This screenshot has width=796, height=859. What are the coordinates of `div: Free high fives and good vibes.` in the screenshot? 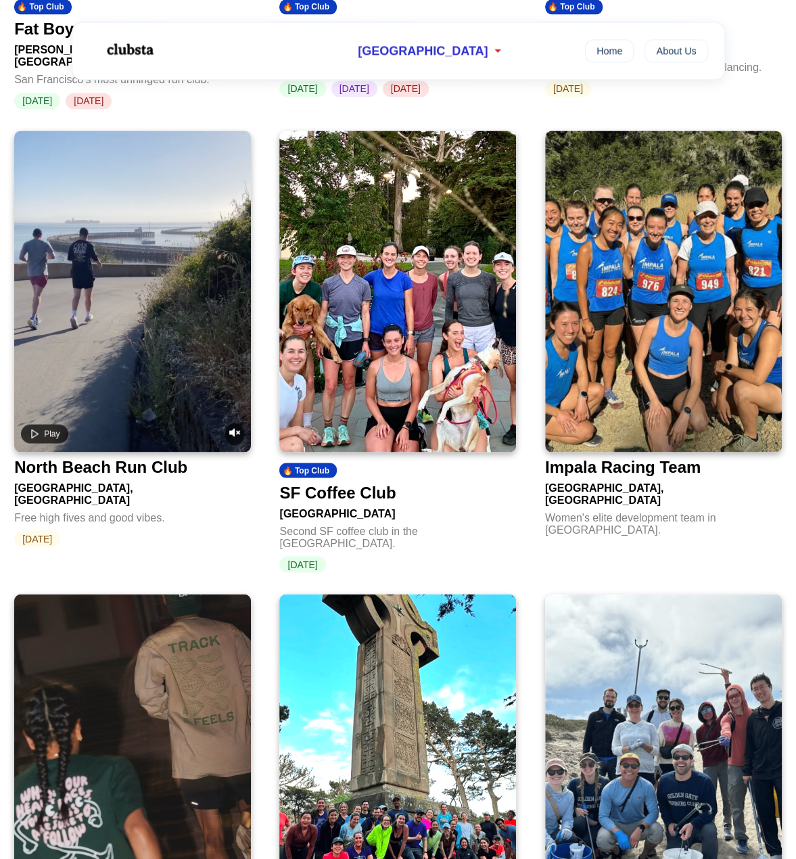 It's located at (133, 515).